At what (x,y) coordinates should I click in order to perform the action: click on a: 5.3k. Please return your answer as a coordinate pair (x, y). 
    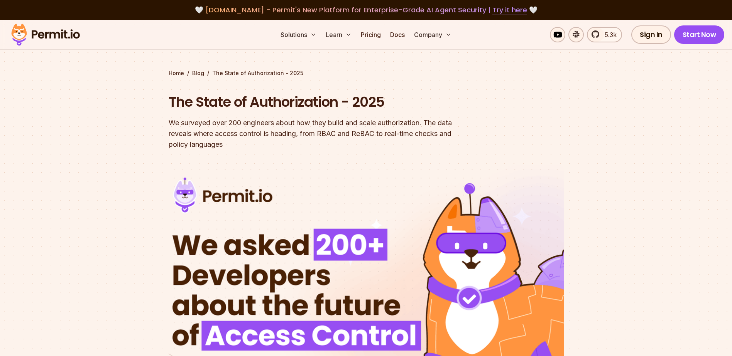
    Looking at the image, I should click on (604, 35).